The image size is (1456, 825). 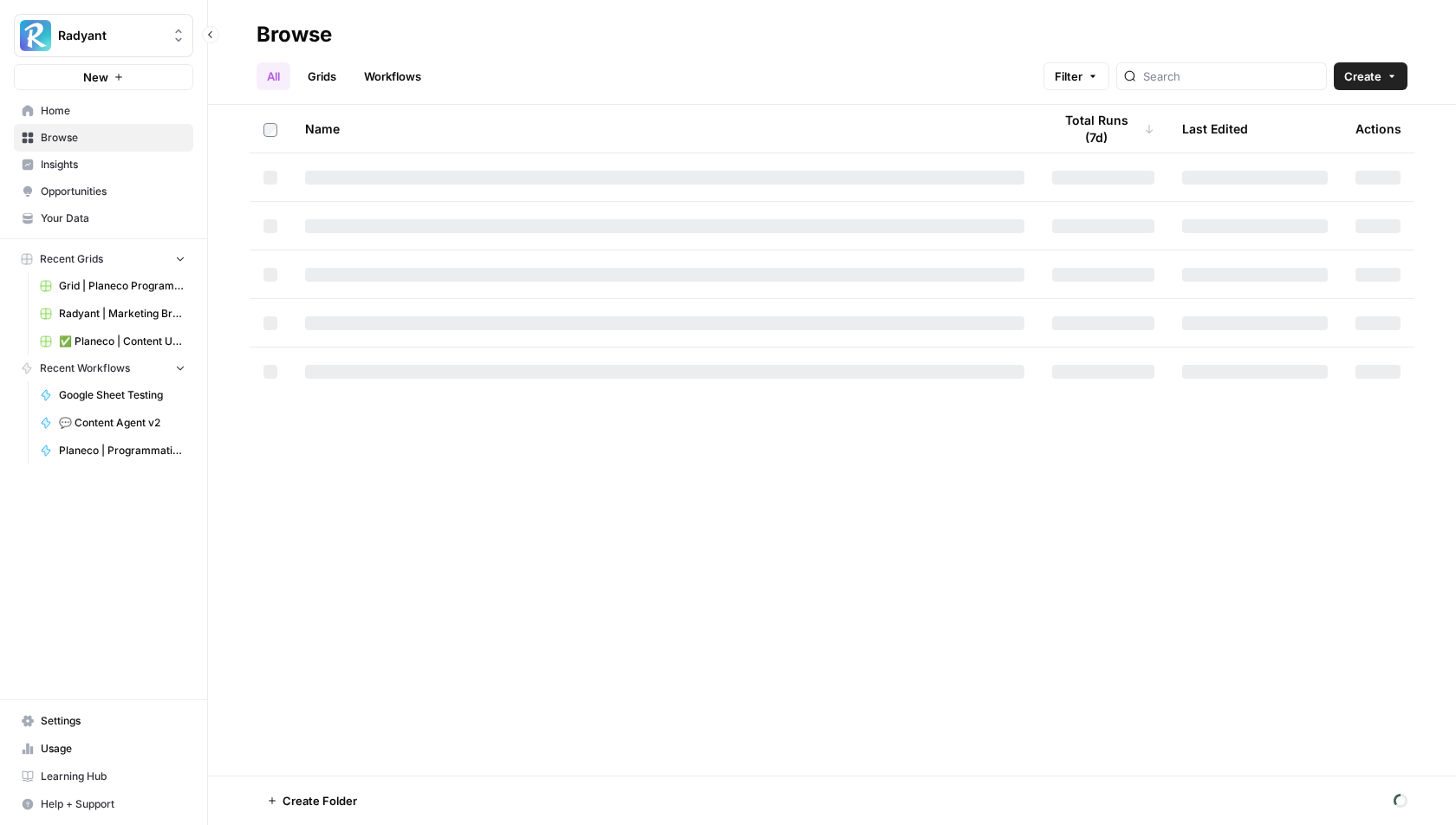 What do you see at coordinates (112, 314) in the screenshot?
I see `a: Radyant | Marketing Breakdowns` at bounding box center [112, 314].